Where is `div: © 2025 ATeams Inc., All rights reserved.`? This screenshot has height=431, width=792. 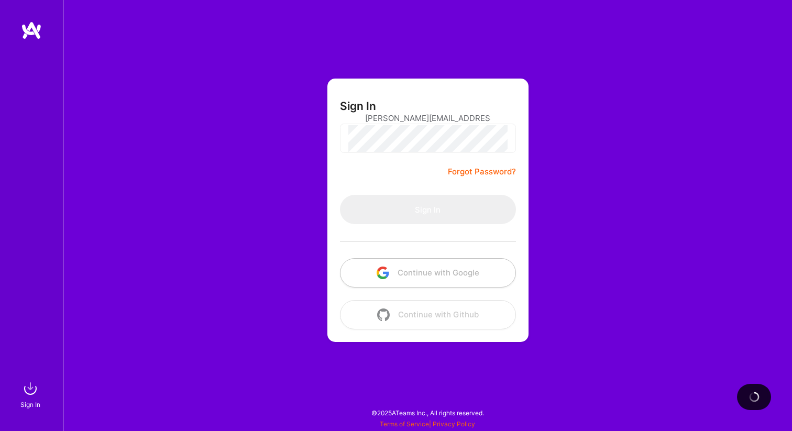 div: © 2025 ATeams Inc., All rights reserved. is located at coordinates (428, 413).